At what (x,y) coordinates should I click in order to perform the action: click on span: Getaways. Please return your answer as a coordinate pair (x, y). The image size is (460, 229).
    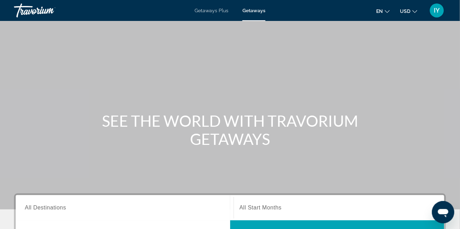
    Looking at the image, I should click on (254, 10).